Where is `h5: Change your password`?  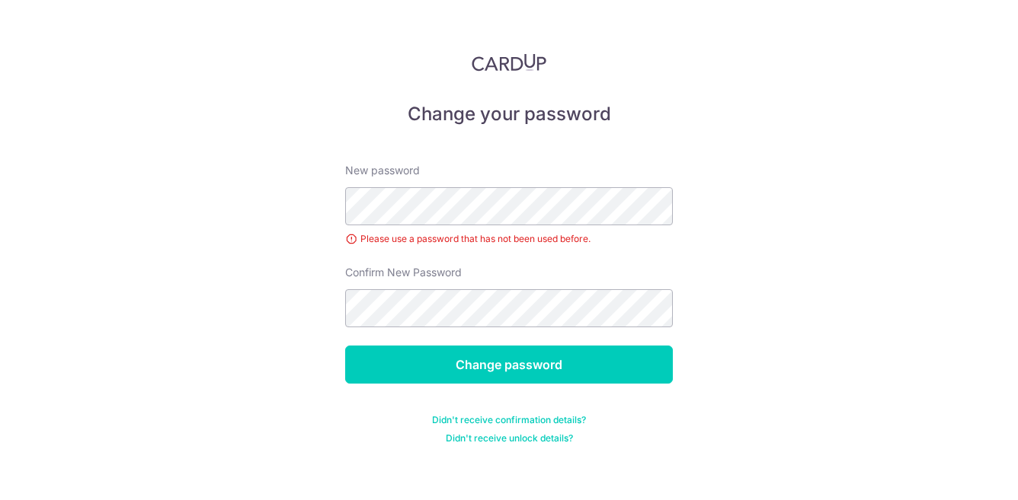 h5: Change your password is located at coordinates (509, 114).